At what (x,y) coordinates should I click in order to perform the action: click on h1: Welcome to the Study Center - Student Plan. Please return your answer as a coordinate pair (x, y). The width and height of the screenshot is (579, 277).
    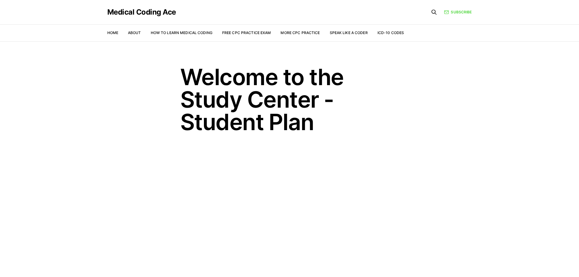
    Looking at the image, I should click on (289, 99).